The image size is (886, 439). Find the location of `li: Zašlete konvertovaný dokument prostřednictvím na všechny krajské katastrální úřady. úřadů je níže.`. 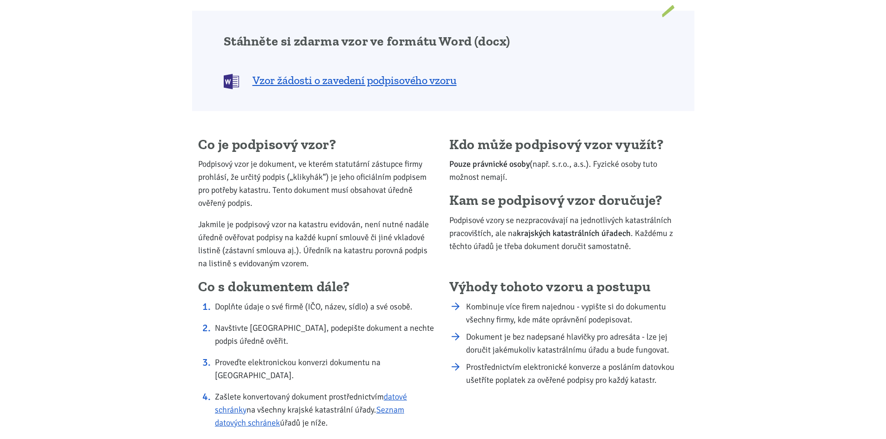

li: Zašlete konvertovaný dokument prostřednictvím na všechny krajské katastrální úřady. úřadů je níže. is located at coordinates (326, 410).